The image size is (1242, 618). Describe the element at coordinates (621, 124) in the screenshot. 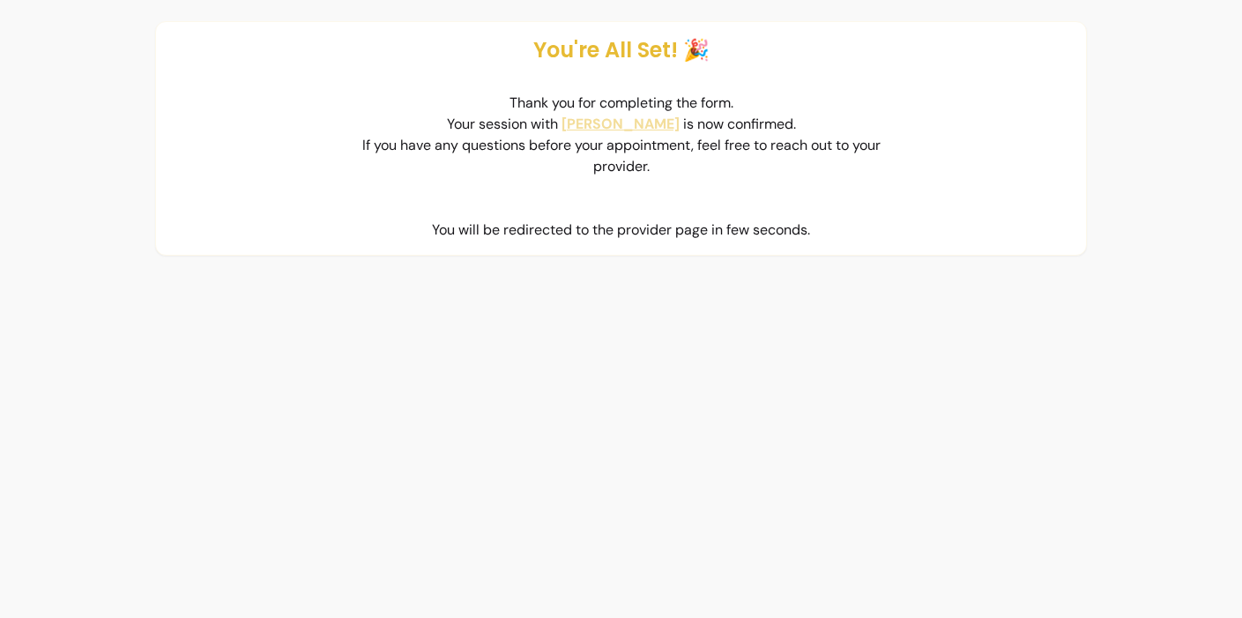

I see `p: Your session with is now confirmed.` at that location.